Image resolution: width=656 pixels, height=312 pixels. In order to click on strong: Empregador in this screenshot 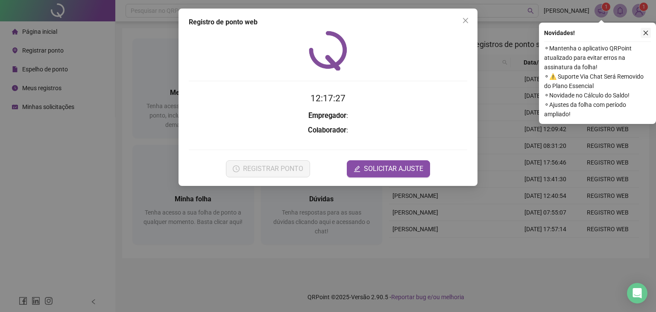, I will do `click(327, 115)`.